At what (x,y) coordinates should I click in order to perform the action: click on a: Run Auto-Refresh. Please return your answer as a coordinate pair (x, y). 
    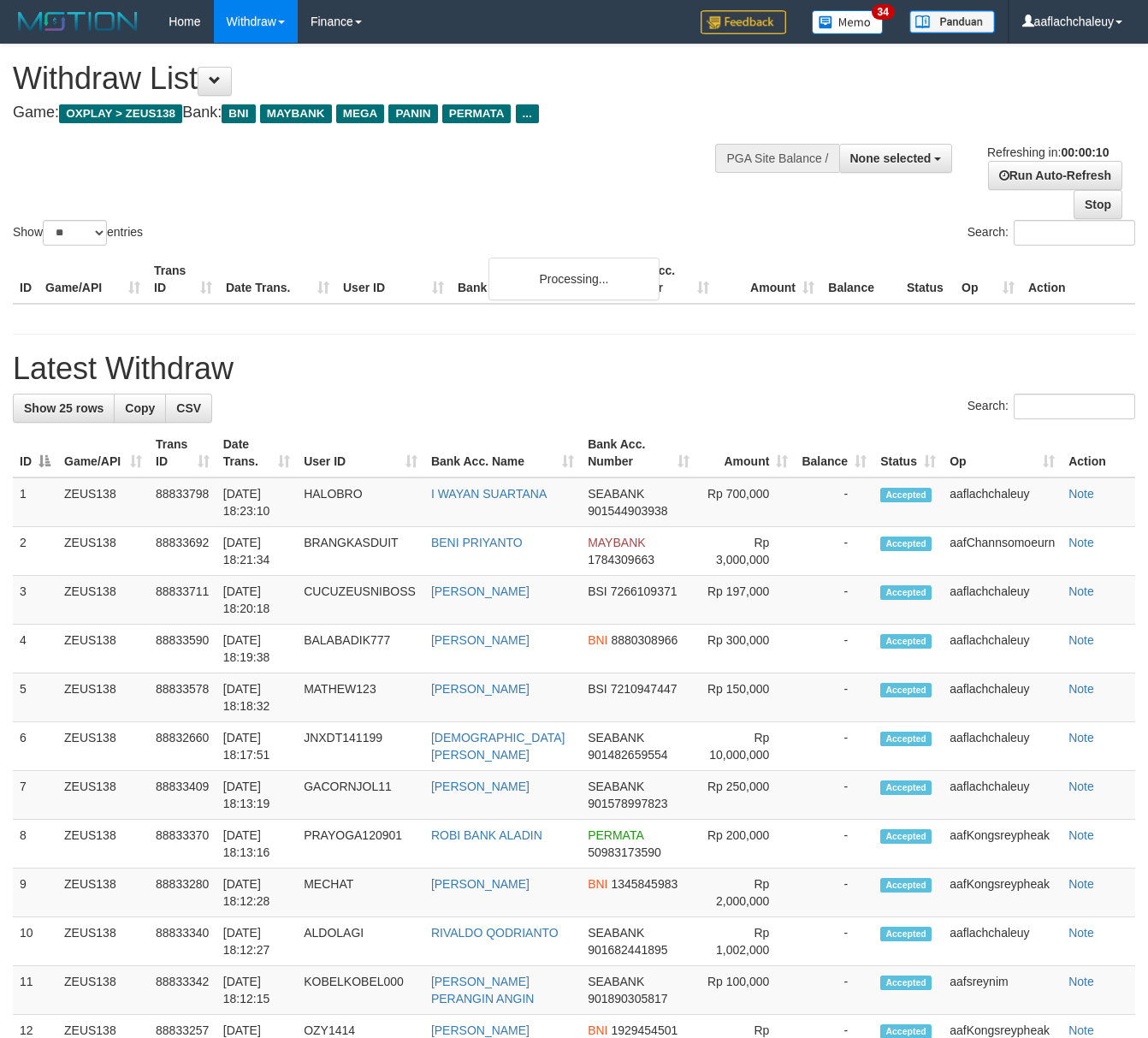
    Looking at the image, I should click on (1055, 176).